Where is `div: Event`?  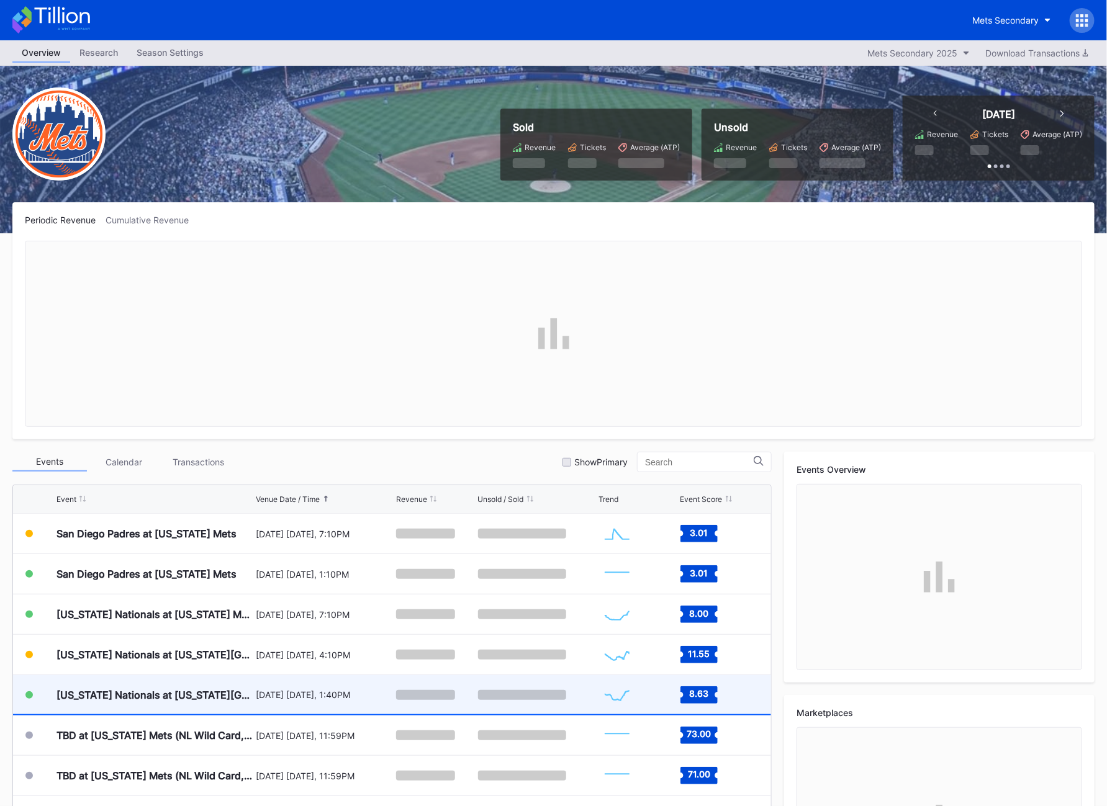
div: Event is located at coordinates (66, 499).